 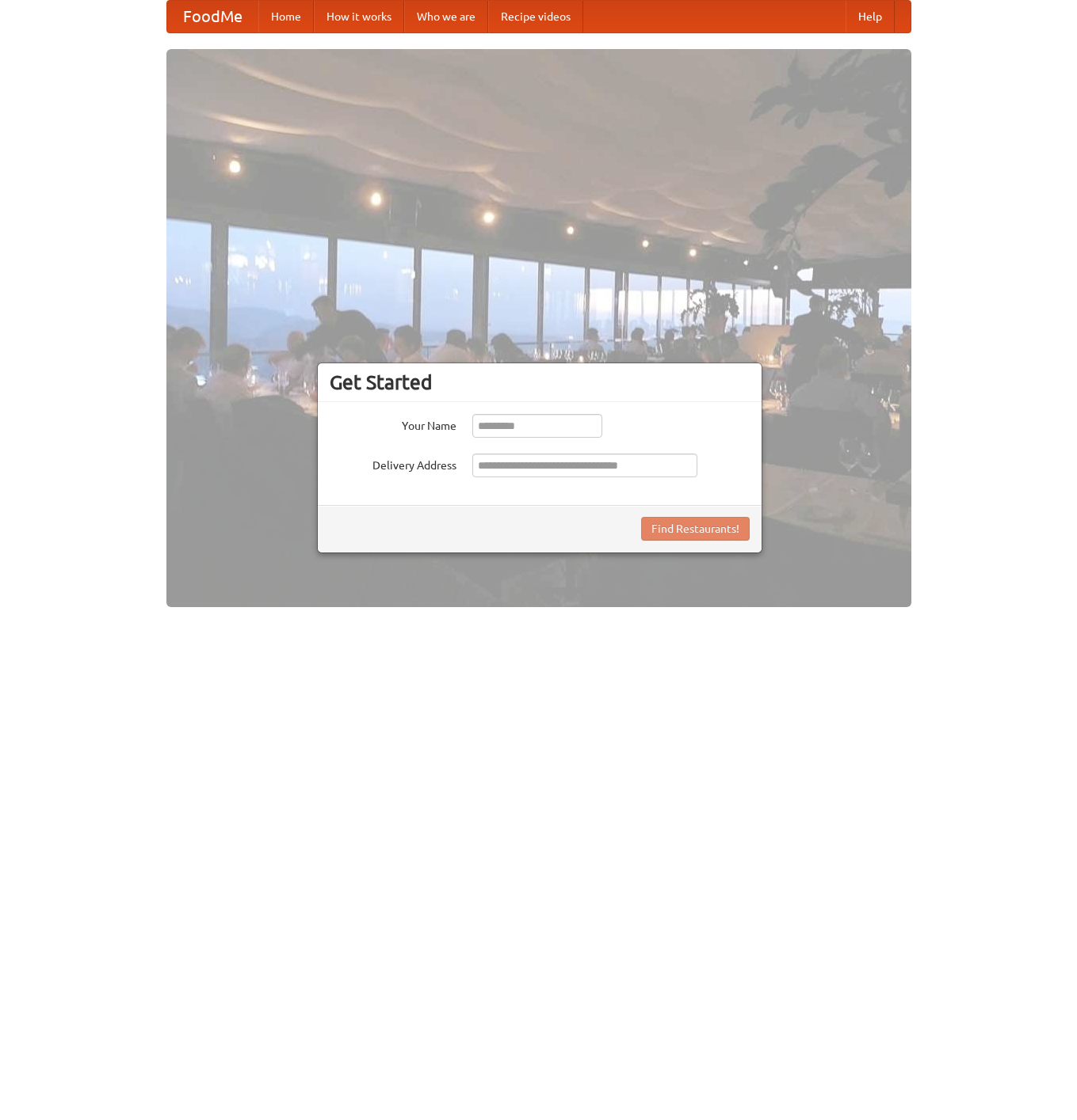 I want to click on label: Delivery Address, so click(x=393, y=463).